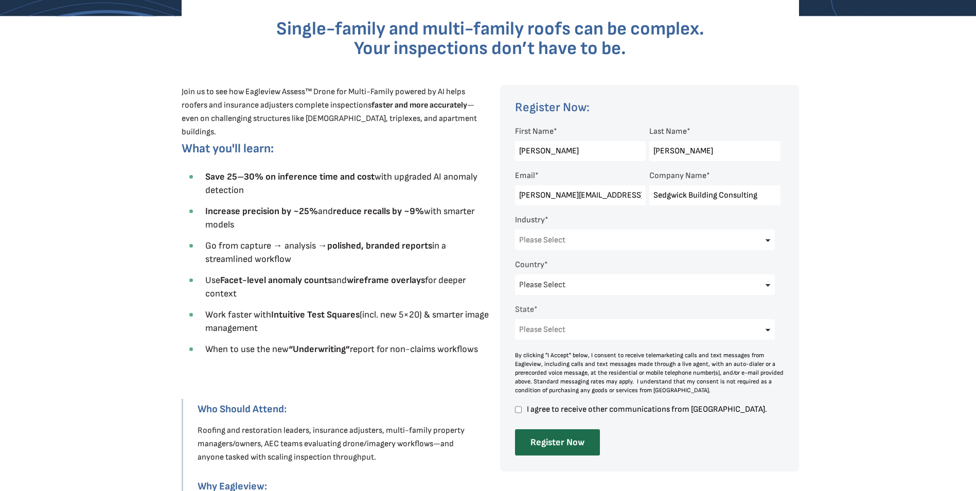 The height and width of the screenshot is (491, 976). I want to click on strong: Who Should Attend:, so click(242, 409).